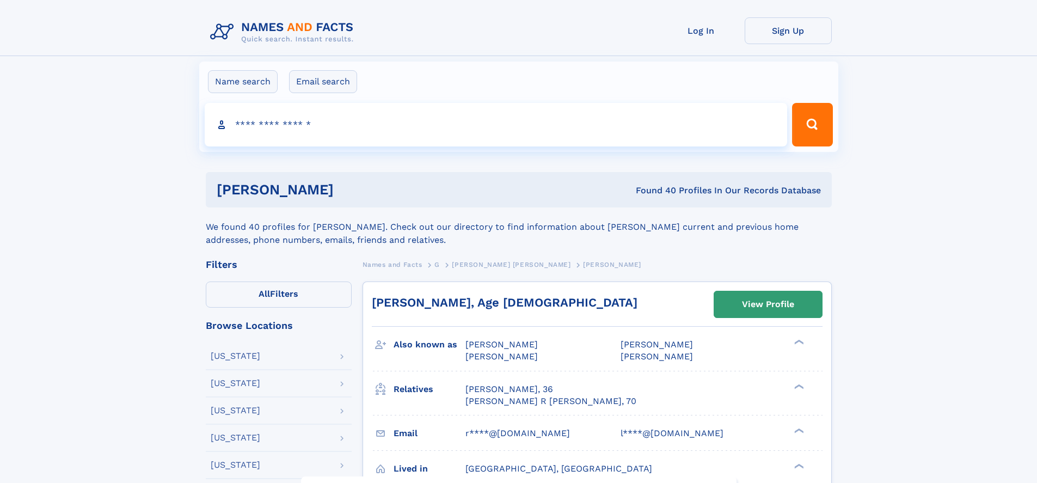  Describe the element at coordinates (279, 265) in the screenshot. I see `div: Filters` at that location.